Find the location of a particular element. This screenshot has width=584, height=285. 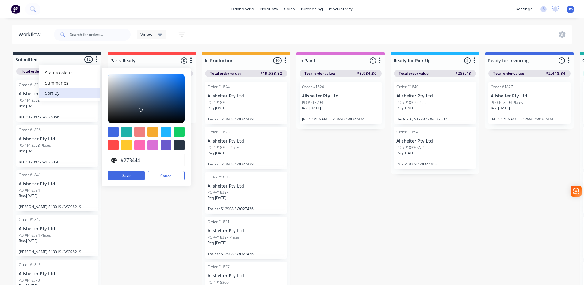

button: Save is located at coordinates (126, 176).